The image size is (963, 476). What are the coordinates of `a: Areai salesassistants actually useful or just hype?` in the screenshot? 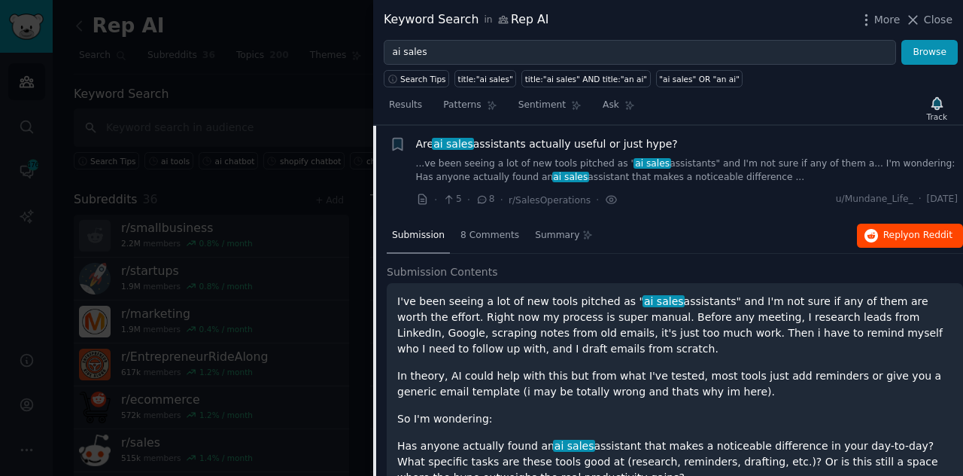 It's located at (547, 144).